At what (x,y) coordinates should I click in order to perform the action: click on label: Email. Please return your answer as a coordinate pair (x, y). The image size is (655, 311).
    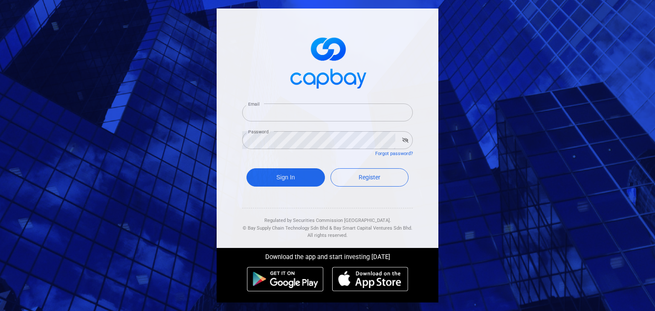
    Looking at the image, I should click on (254, 104).